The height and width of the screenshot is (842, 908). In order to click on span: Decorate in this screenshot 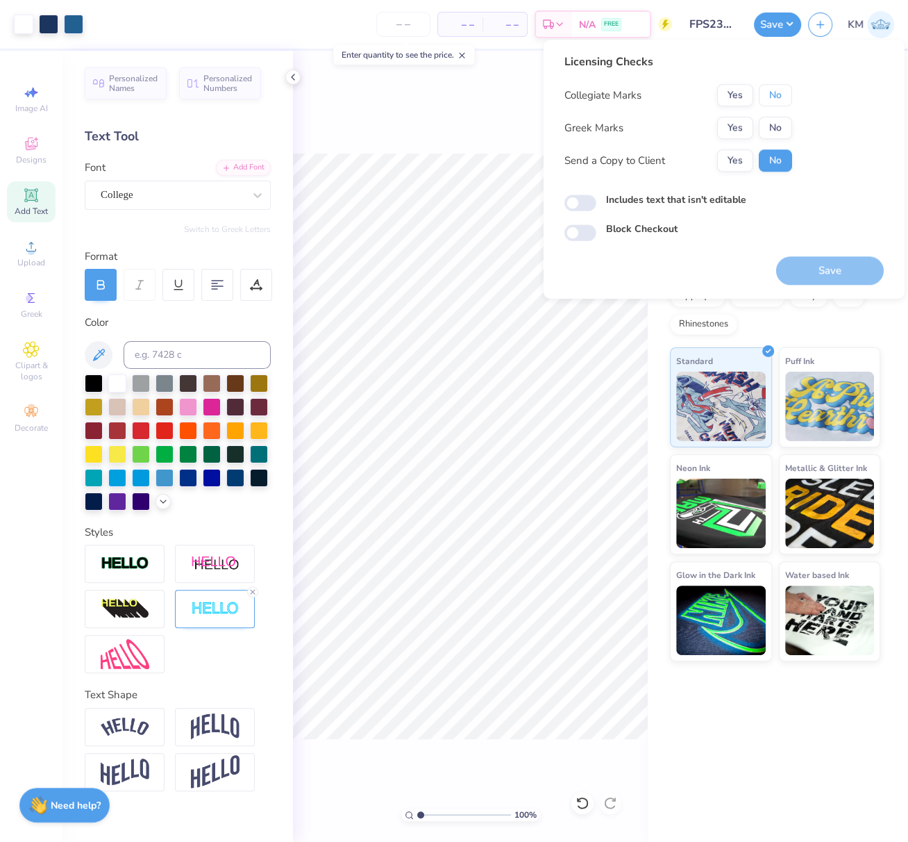, I will do `click(31, 428)`.